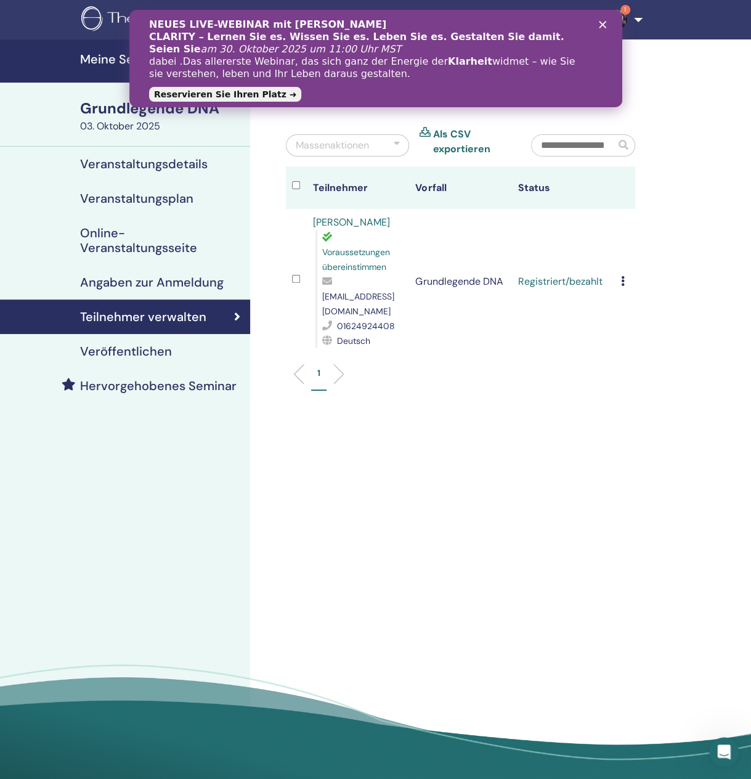 This screenshot has height=779, width=751. Describe the element at coordinates (332, 145) in the screenshot. I see `font: Massenaktionen` at that location.